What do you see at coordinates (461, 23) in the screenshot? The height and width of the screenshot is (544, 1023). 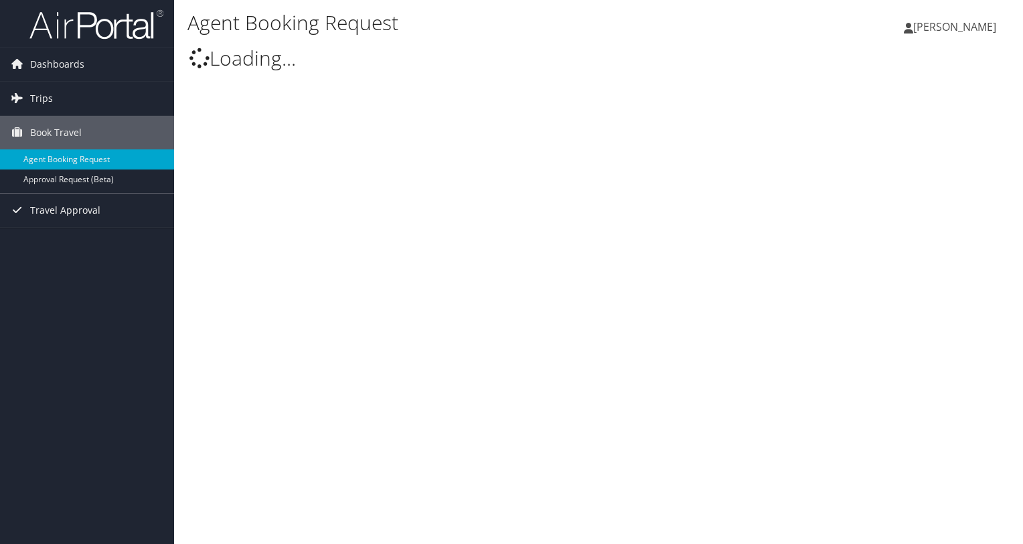 I see `h1: Agent Booking Request` at bounding box center [461, 23].